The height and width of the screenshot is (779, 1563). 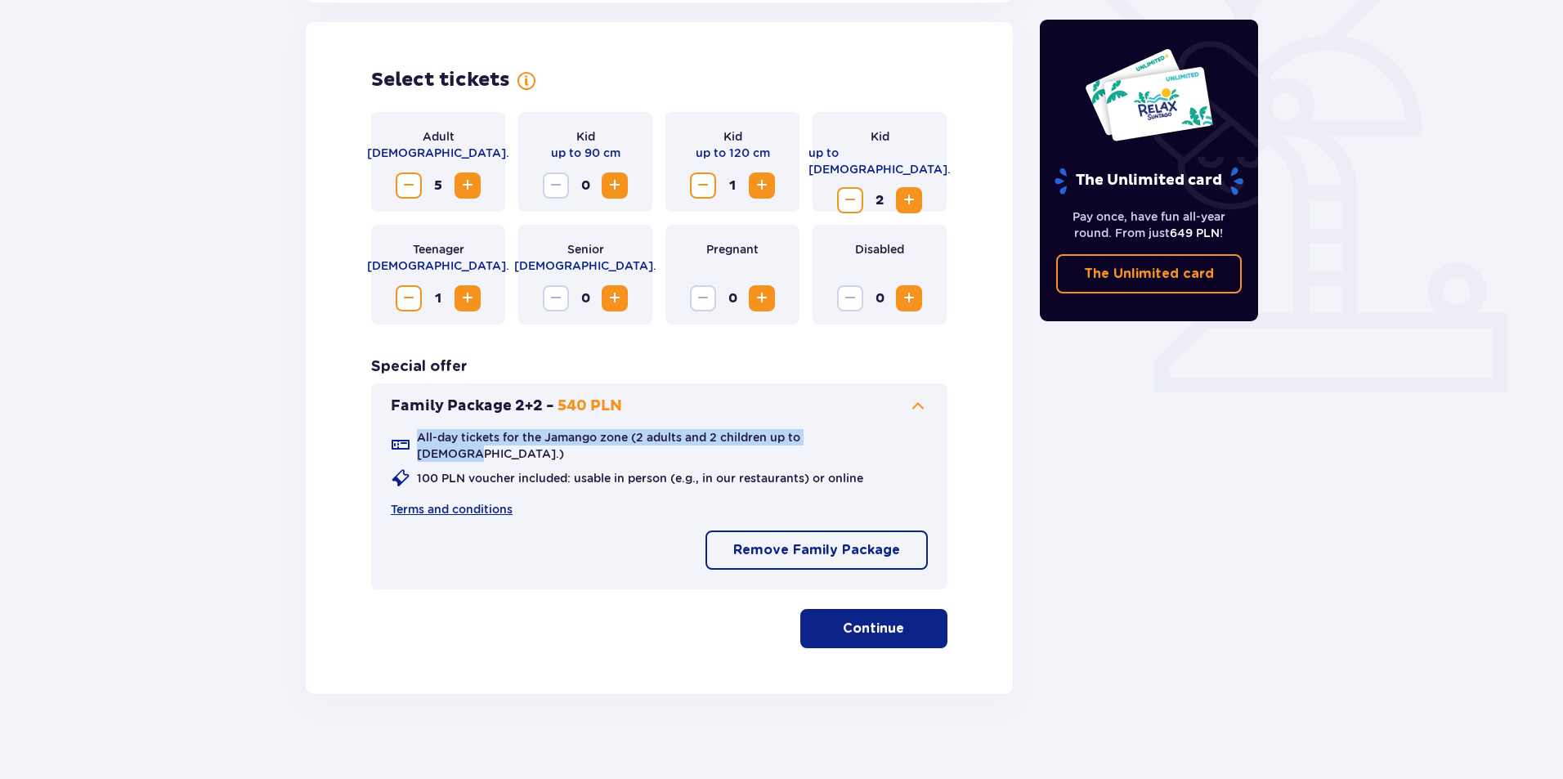 I want to click on span: 649 PLN, so click(x=1194, y=233).